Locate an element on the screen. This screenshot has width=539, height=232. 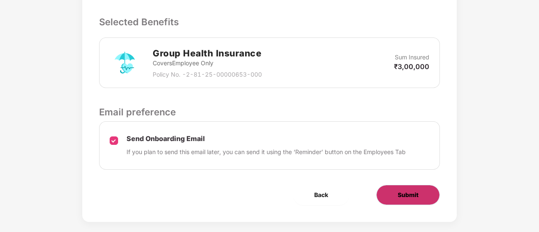
img: svg+xml;base64,PHN2ZyB4bWxucz0iaHR0cDovL3d3dy53My5vcmcvMjAwMC9zdmciIHdpZHRoPSI3MiIgaGVpZ2h0PSI3Mi... is located at coordinates (125, 63).